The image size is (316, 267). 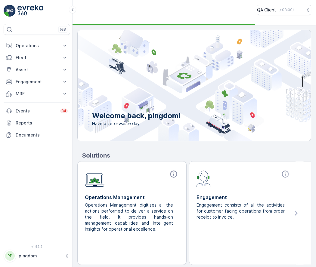 I want to click on button: Fleet, so click(x=37, y=58).